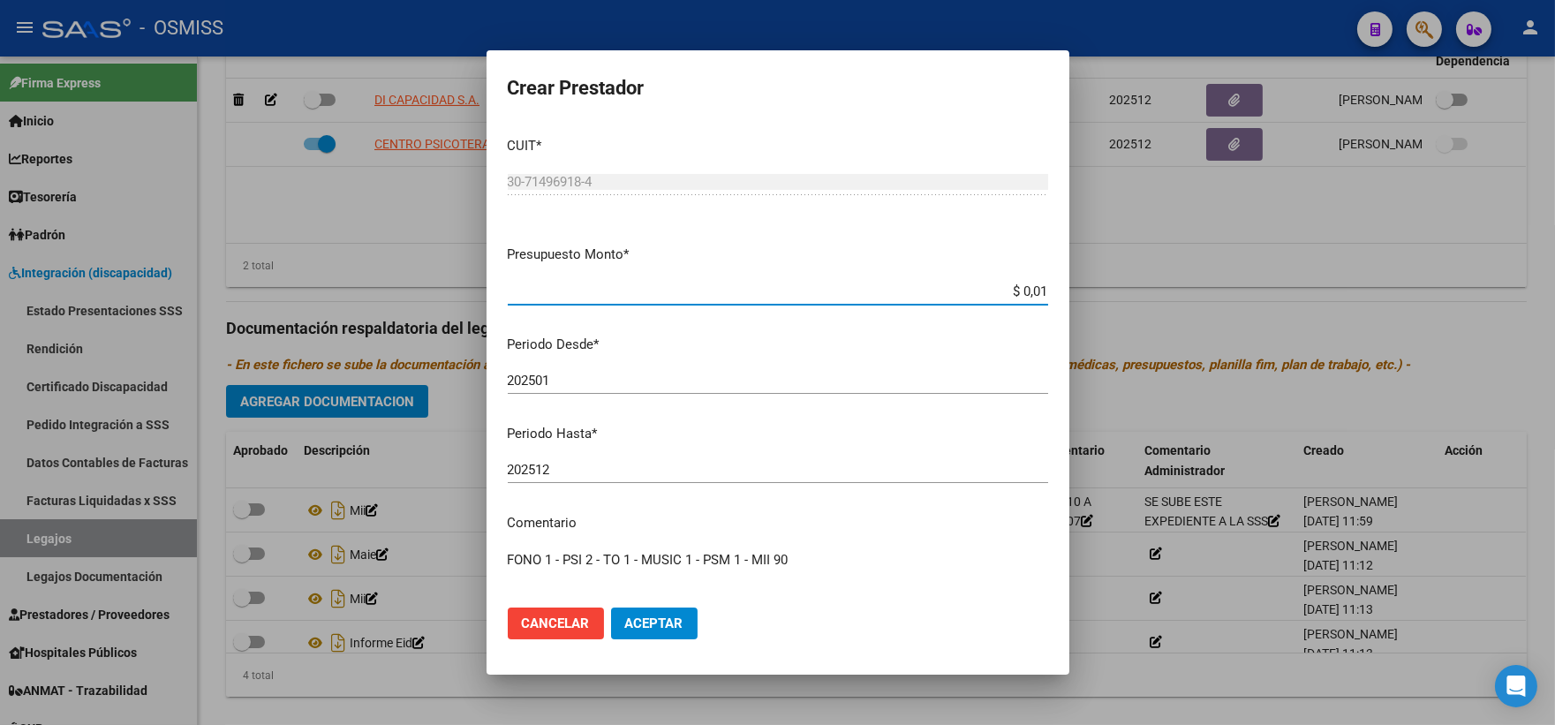 Image resolution: width=1555 pixels, height=725 pixels. What do you see at coordinates (654, 624) in the screenshot?
I see `button: Aceptar` at bounding box center [654, 624].